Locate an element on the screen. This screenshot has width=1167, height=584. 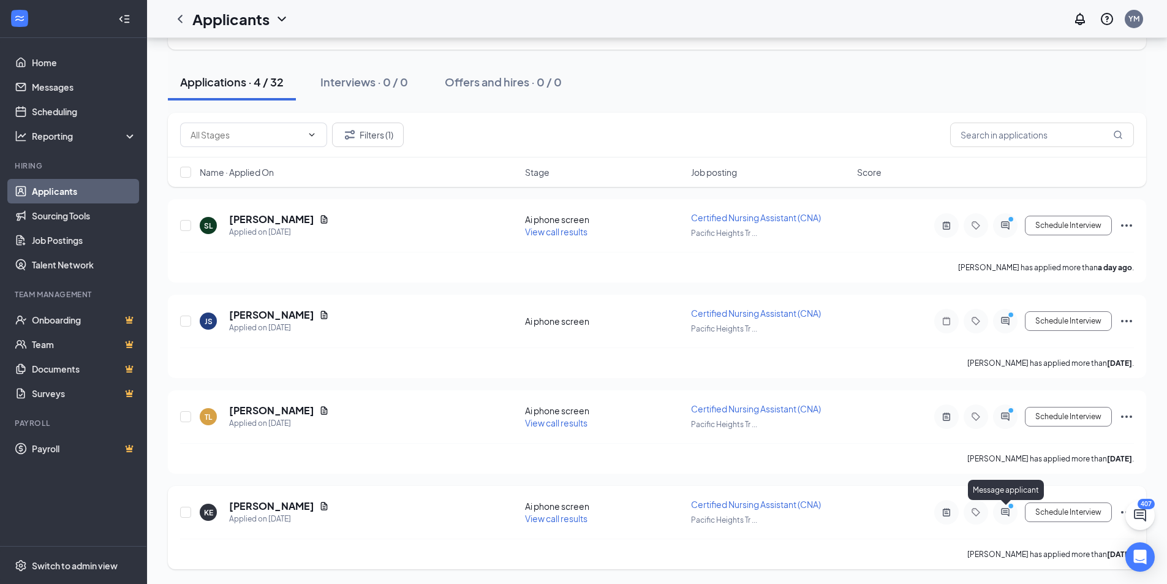
a: TeamCrown is located at coordinates (84, 344).